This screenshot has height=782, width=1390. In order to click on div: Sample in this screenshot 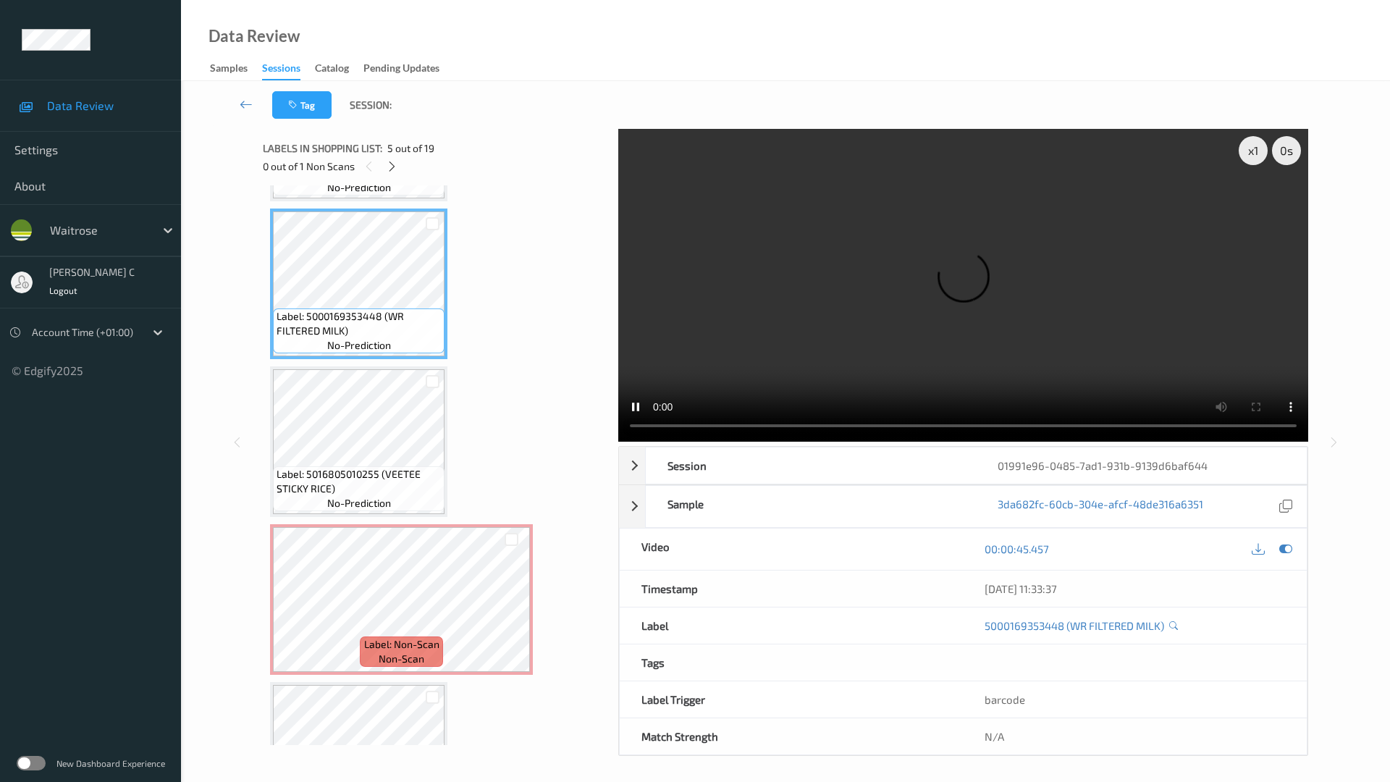, I will do `click(811, 506)`.